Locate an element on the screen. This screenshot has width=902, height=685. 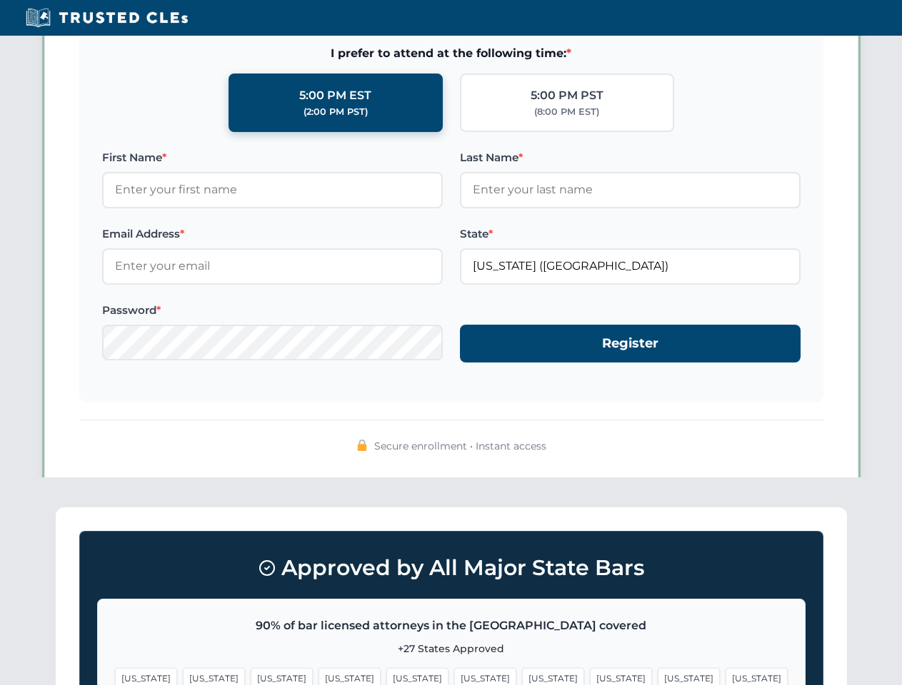
img: Trusted CLEs is located at coordinates (106, 18).